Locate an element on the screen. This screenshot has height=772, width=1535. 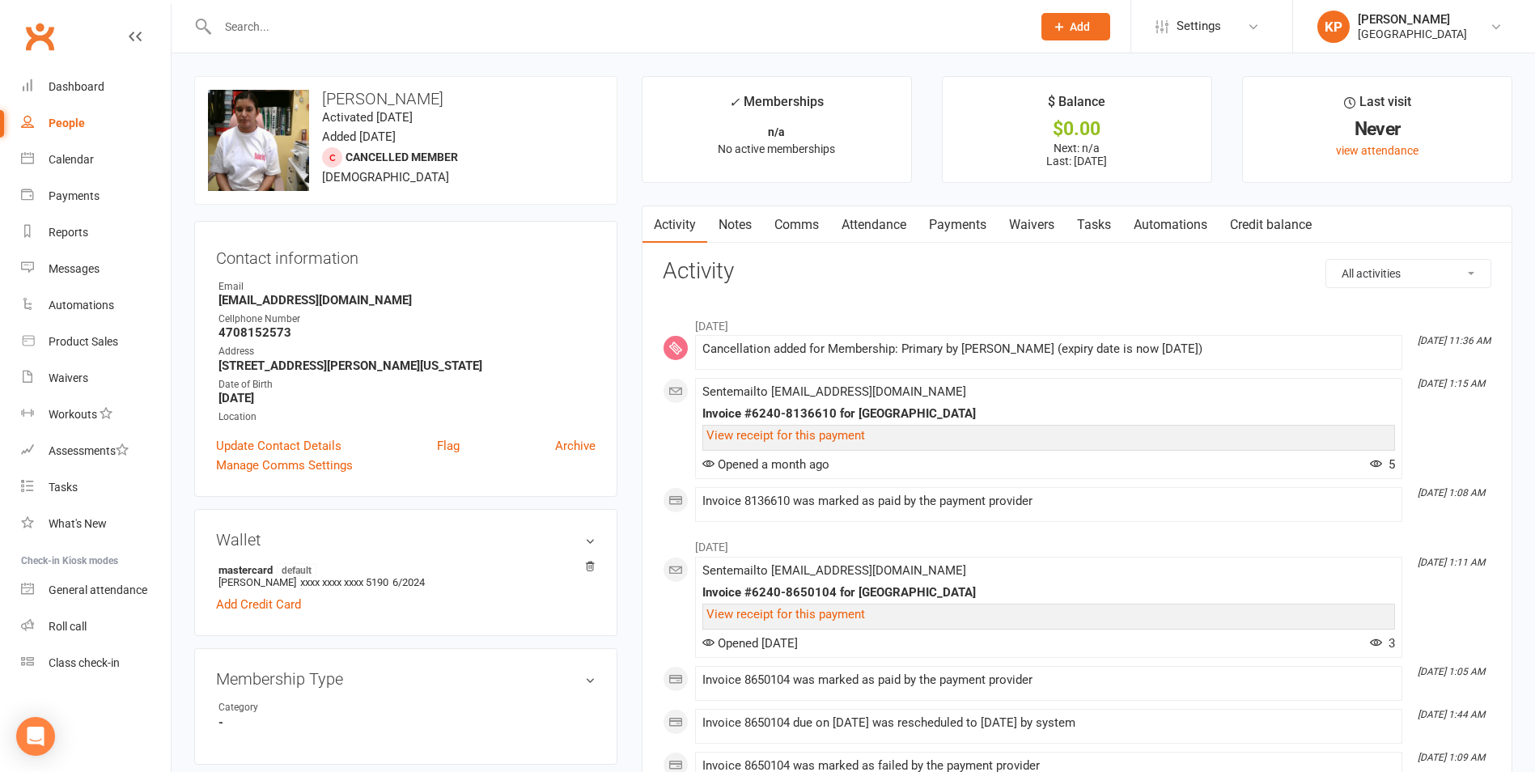
div: Product Sales is located at coordinates (83, 341).